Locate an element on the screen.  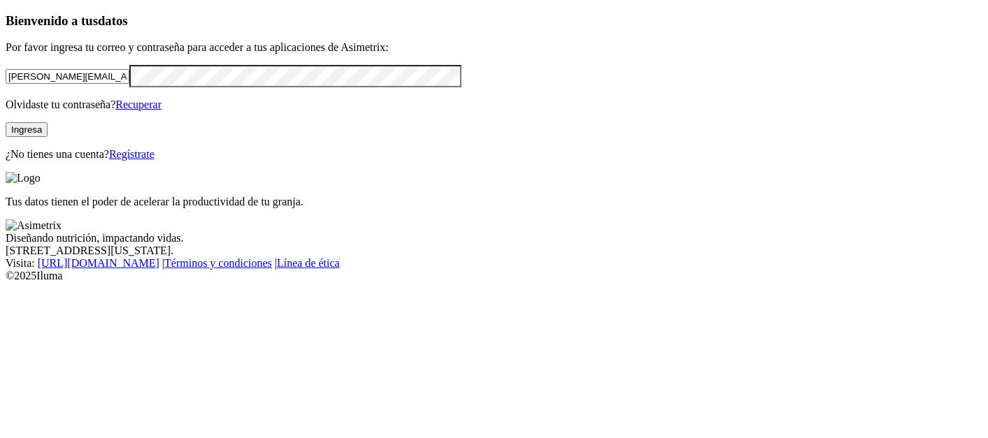
div: Visita : | | is located at coordinates (494, 264).